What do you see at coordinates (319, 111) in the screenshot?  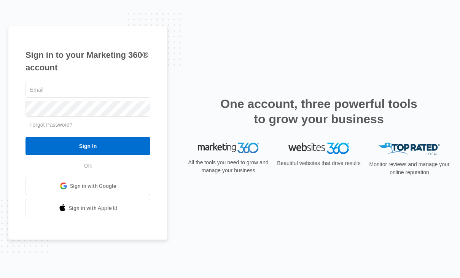 I see `h2: One account, three powerful tools to grow your business` at bounding box center [319, 111].